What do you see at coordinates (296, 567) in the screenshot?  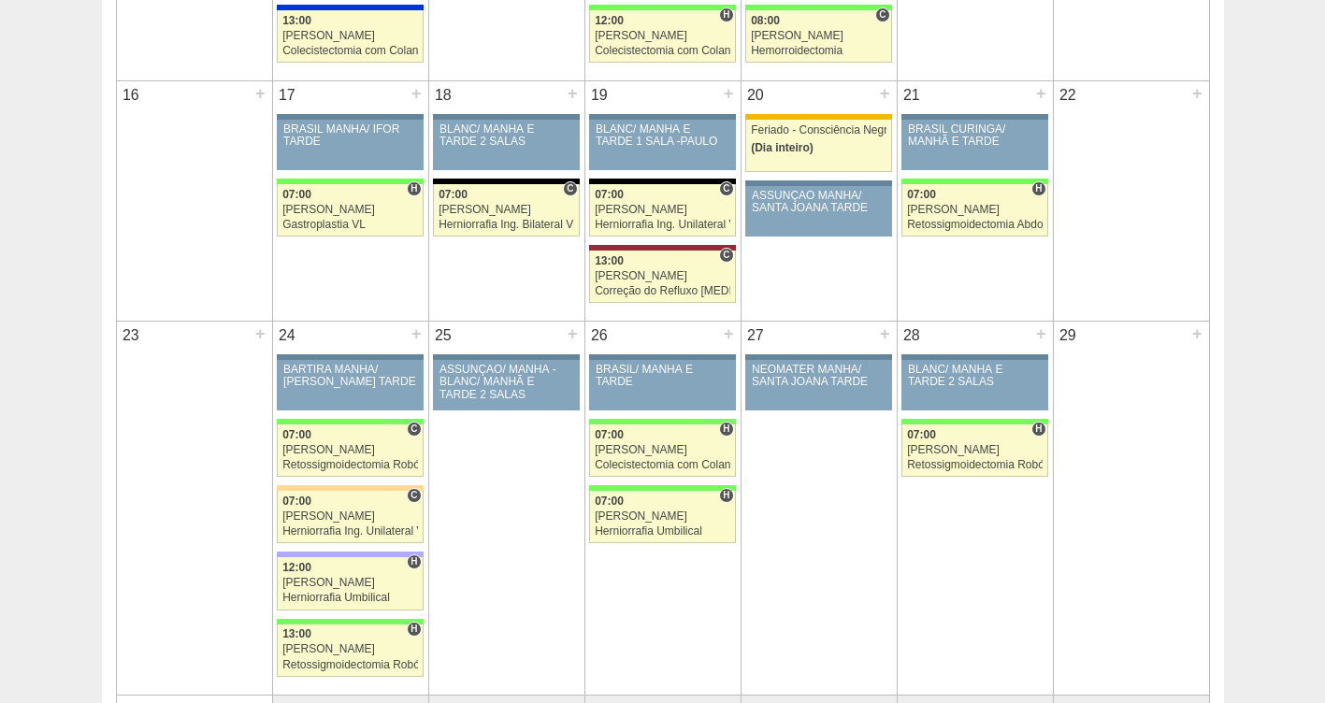 I see `span: 12:00` at bounding box center [296, 567].